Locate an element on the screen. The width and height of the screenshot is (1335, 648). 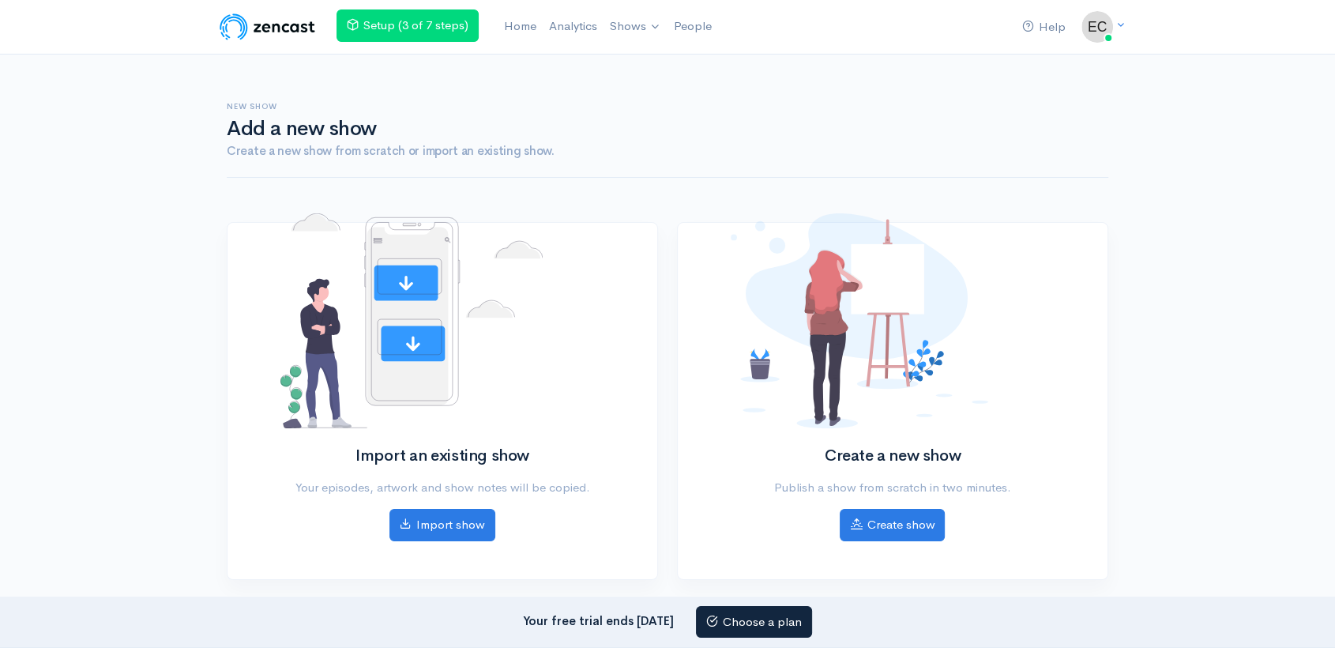
img: ZenCast Logo is located at coordinates (267, 27).